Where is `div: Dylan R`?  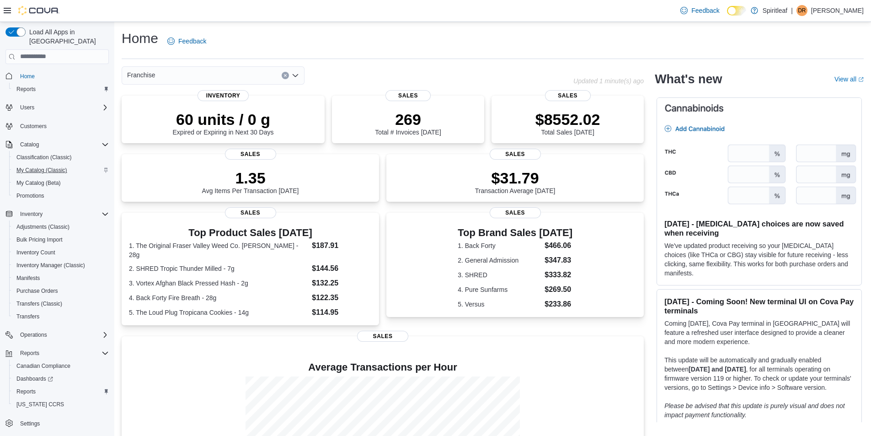 div: Dylan R is located at coordinates (802, 11).